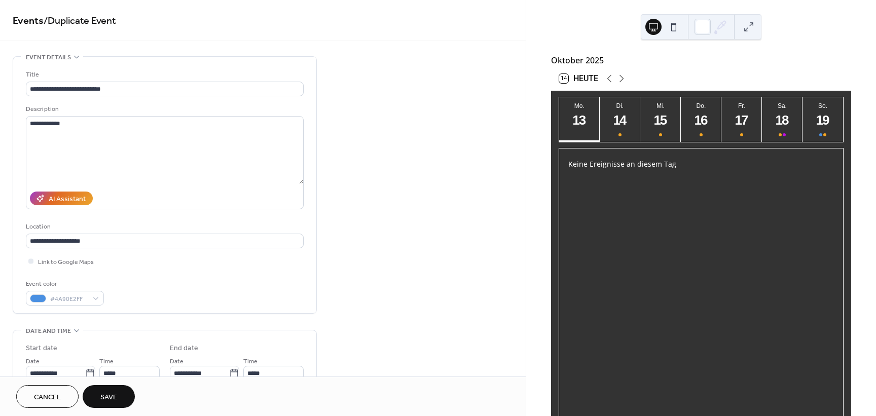  What do you see at coordinates (164, 75) in the screenshot?
I see `div: Title` at bounding box center [164, 75].